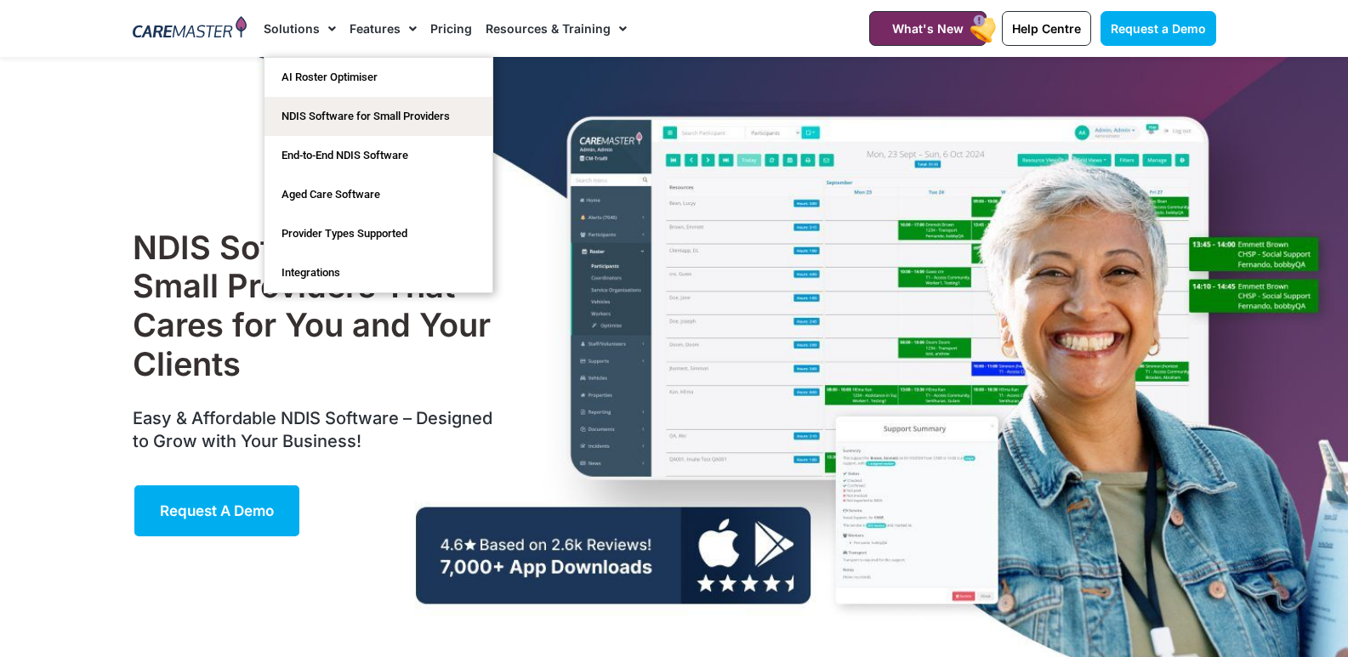 The height and width of the screenshot is (657, 1348). I want to click on a: AI Roster Optimiser, so click(378, 77).